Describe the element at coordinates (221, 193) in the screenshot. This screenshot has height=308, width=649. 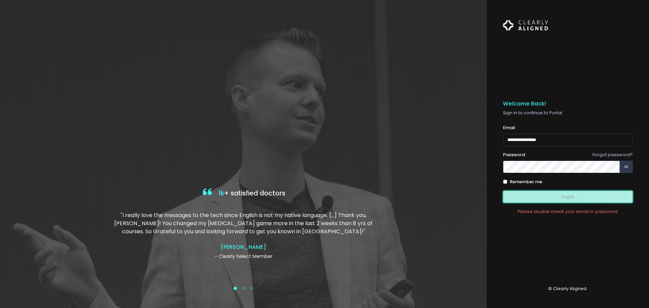
I see `span: 1k` at that location.